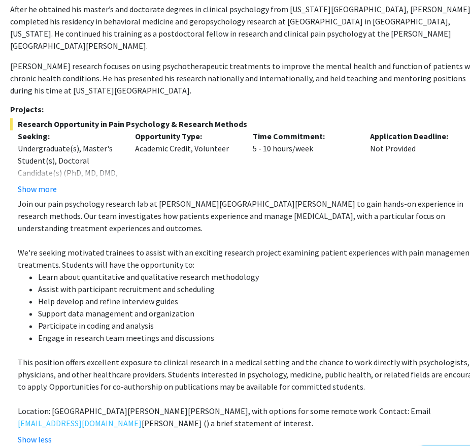  Describe the element at coordinates (37, 189) in the screenshot. I see `button: Show more` at that location.